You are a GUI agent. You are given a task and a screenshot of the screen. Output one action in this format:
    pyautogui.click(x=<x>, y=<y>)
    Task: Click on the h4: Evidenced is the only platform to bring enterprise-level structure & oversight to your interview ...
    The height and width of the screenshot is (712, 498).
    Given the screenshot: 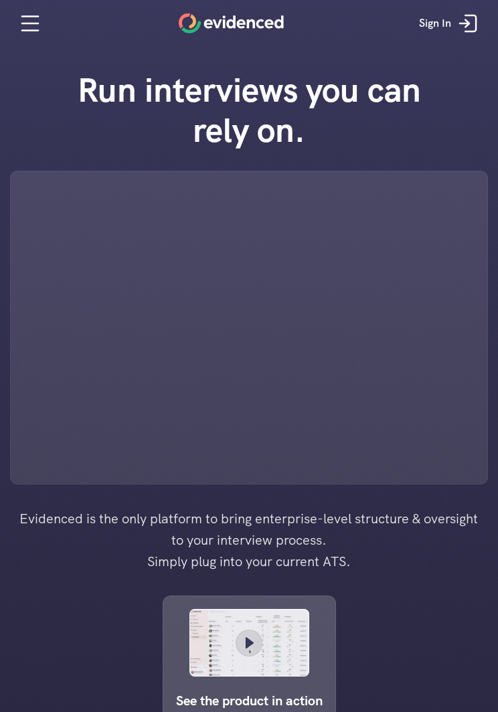 What is the action you would take?
    pyautogui.click(x=249, y=540)
    